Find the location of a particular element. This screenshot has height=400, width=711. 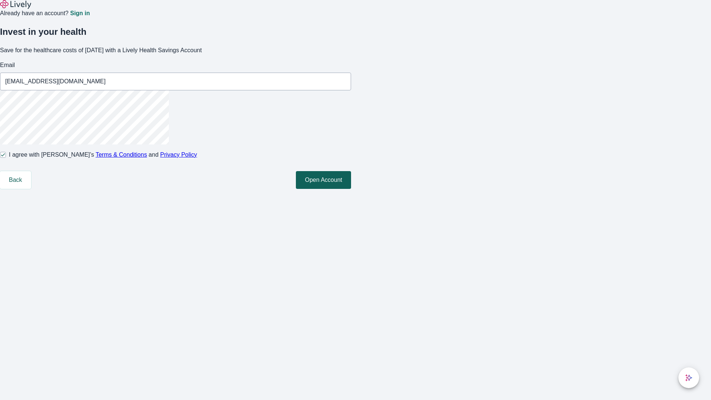

svg: Lively AI Assistant is located at coordinates (688, 378).